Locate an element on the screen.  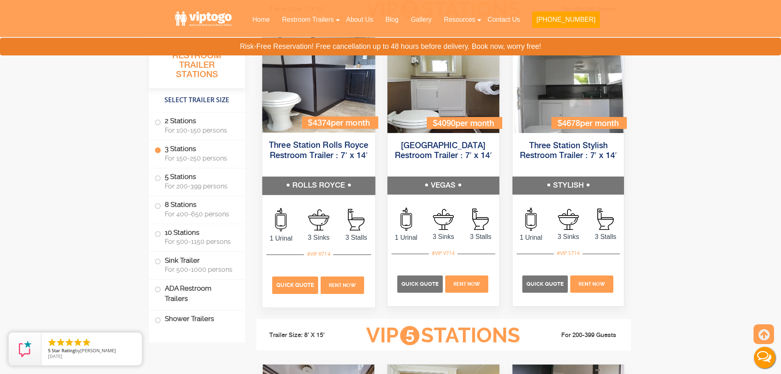
a: Three Station Rolls Royce Restroom Trailer : 7′ x 14′ is located at coordinates (319, 150).